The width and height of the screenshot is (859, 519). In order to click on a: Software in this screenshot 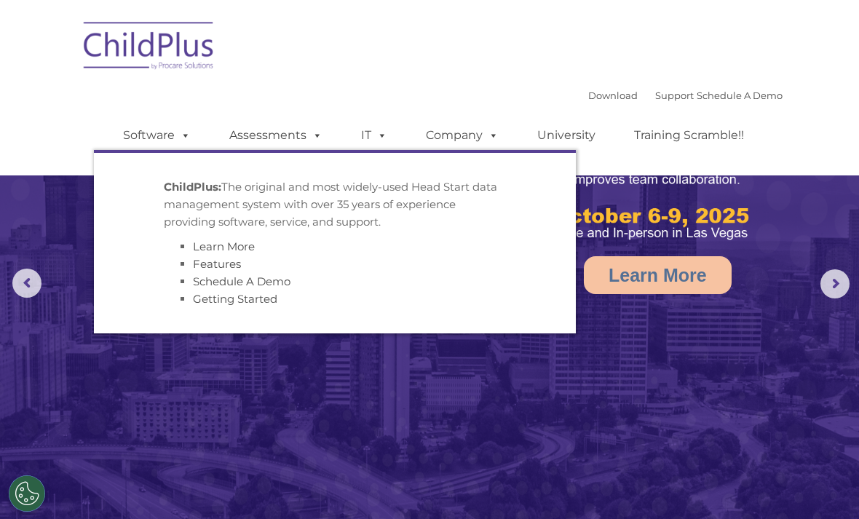, I will do `click(157, 135)`.